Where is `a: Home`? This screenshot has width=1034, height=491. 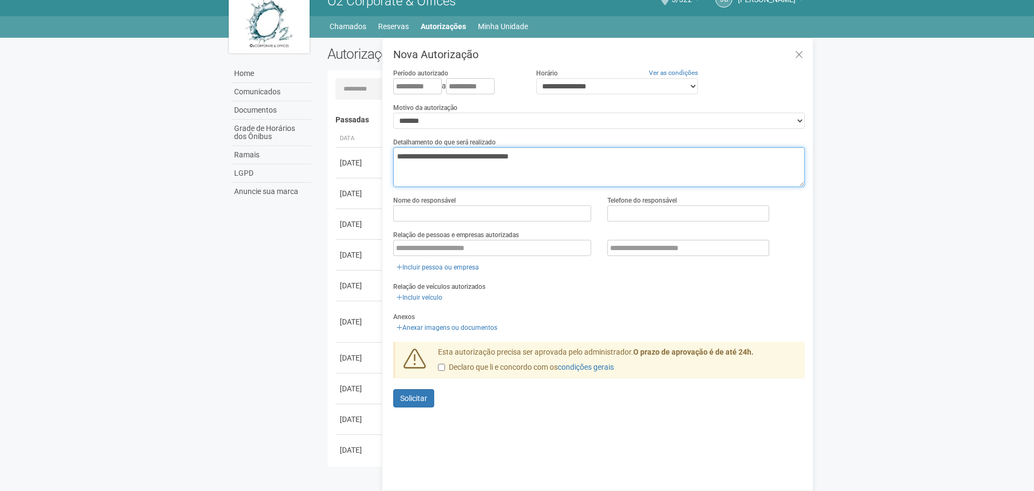 a: Home is located at coordinates (271, 74).